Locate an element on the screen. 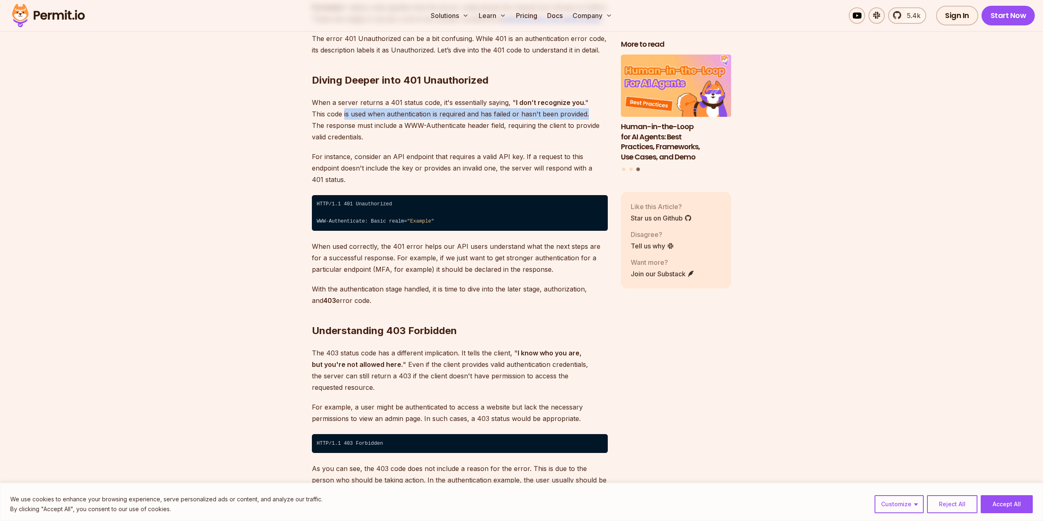 Image resolution: width=1043 pixels, height=521 pixels. p: When a server returns a 401 status code, it's essentially saying, " ." This code is used when aut... is located at coordinates (460, 120).